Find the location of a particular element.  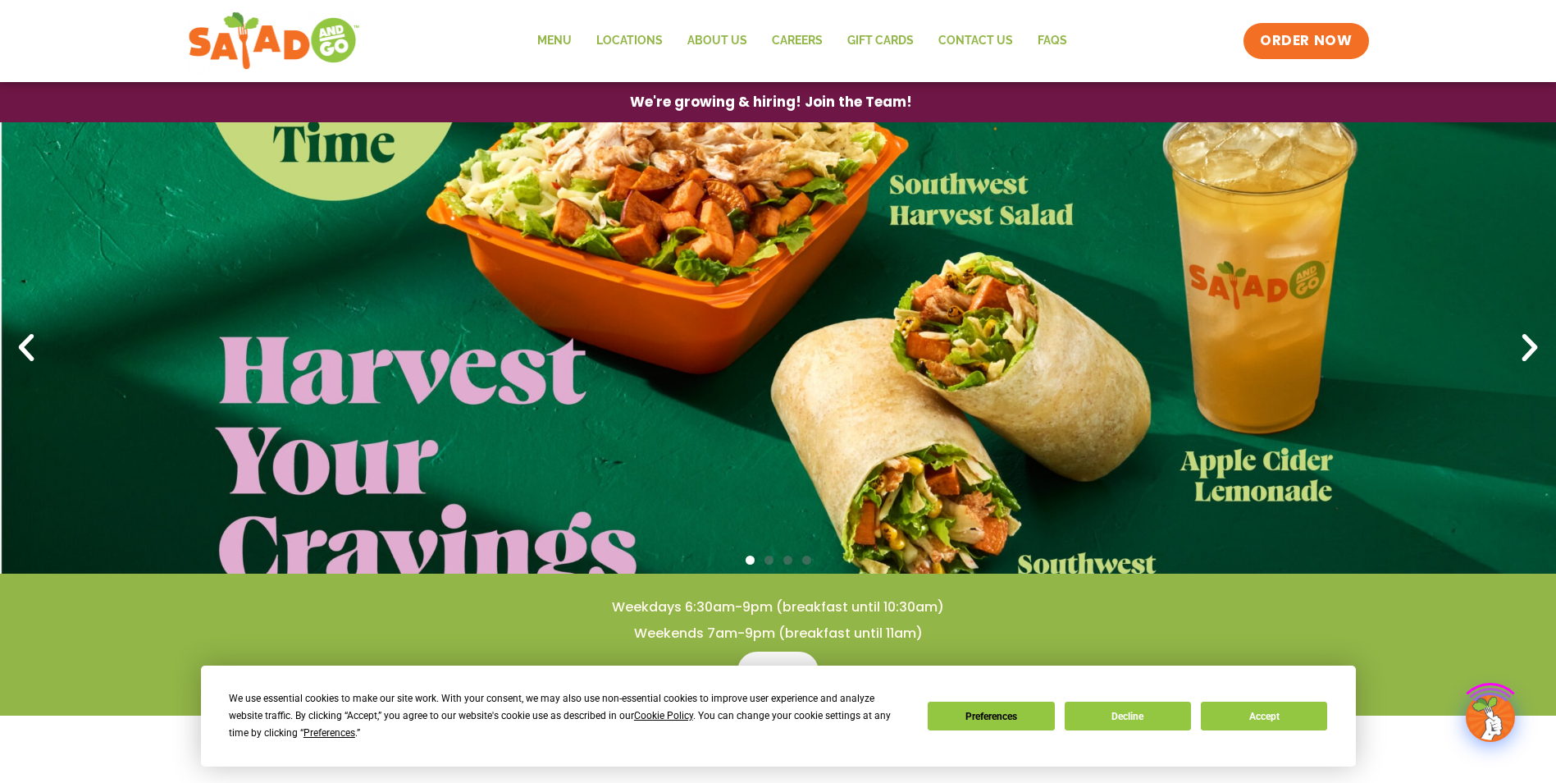

span: Go to slide 1 is located at coordinates (750, 559).